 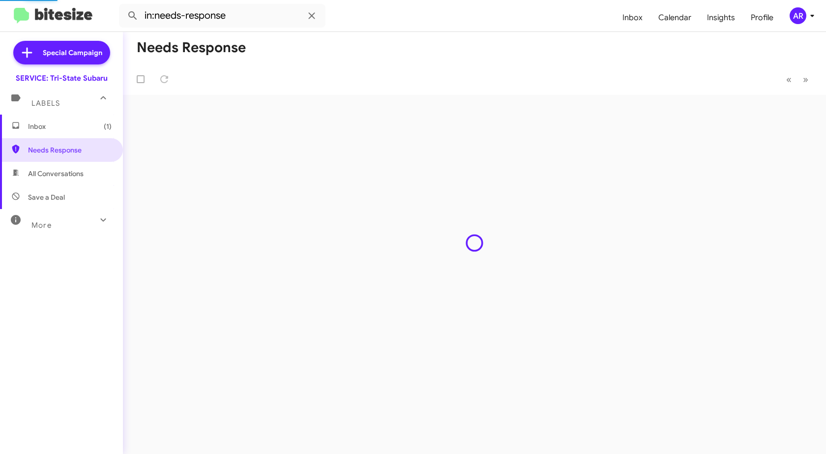 I want to click on h1: Needs Response, so click(x=191, y=48).